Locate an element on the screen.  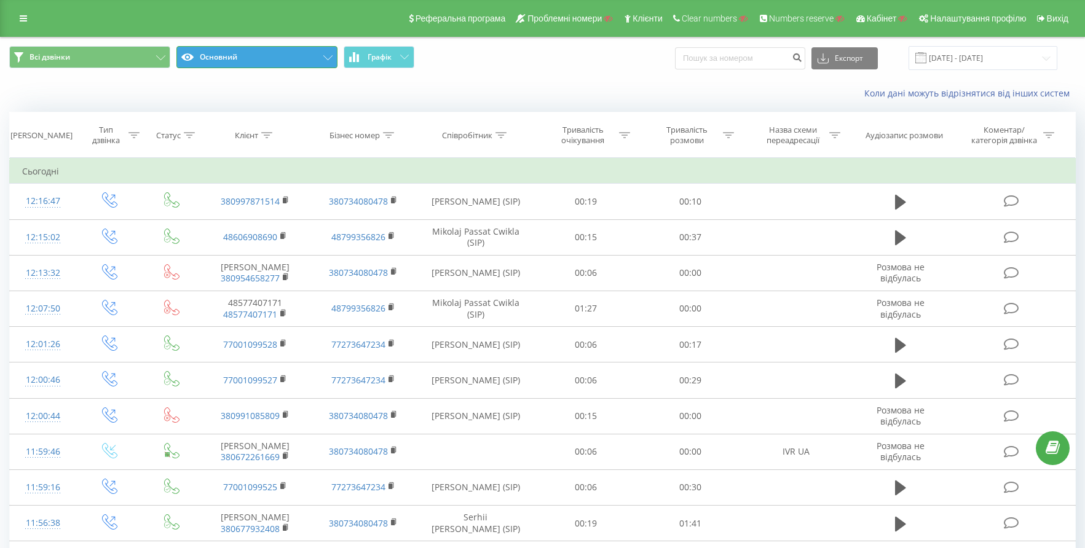
td: Сьогодні is located at coordinates (543, 172).